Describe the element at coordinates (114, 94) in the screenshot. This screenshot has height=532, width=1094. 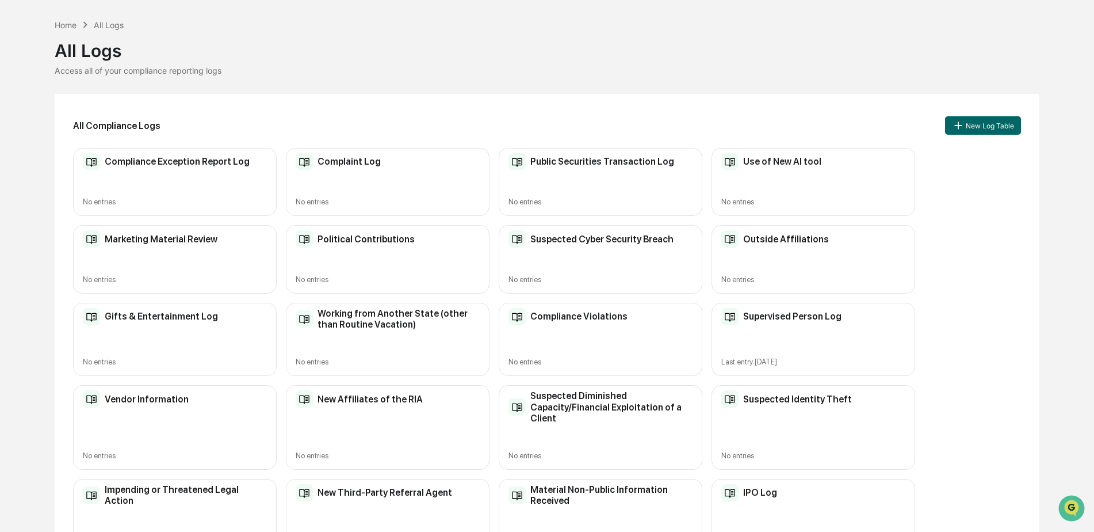
I see `div: Start new chat` at that location.